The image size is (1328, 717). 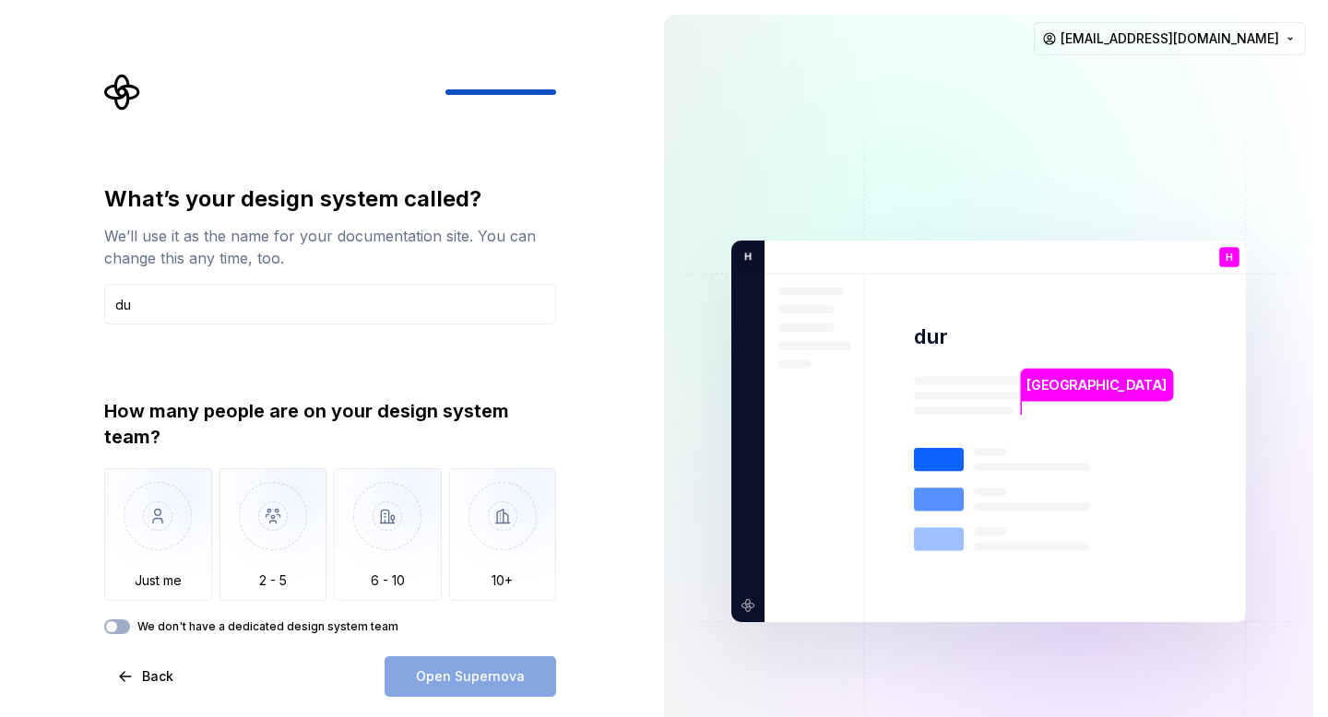 I want to click on div: We’ll use it as the name for your documentation site. You can change this any time, too., so click(x=330, y=247).